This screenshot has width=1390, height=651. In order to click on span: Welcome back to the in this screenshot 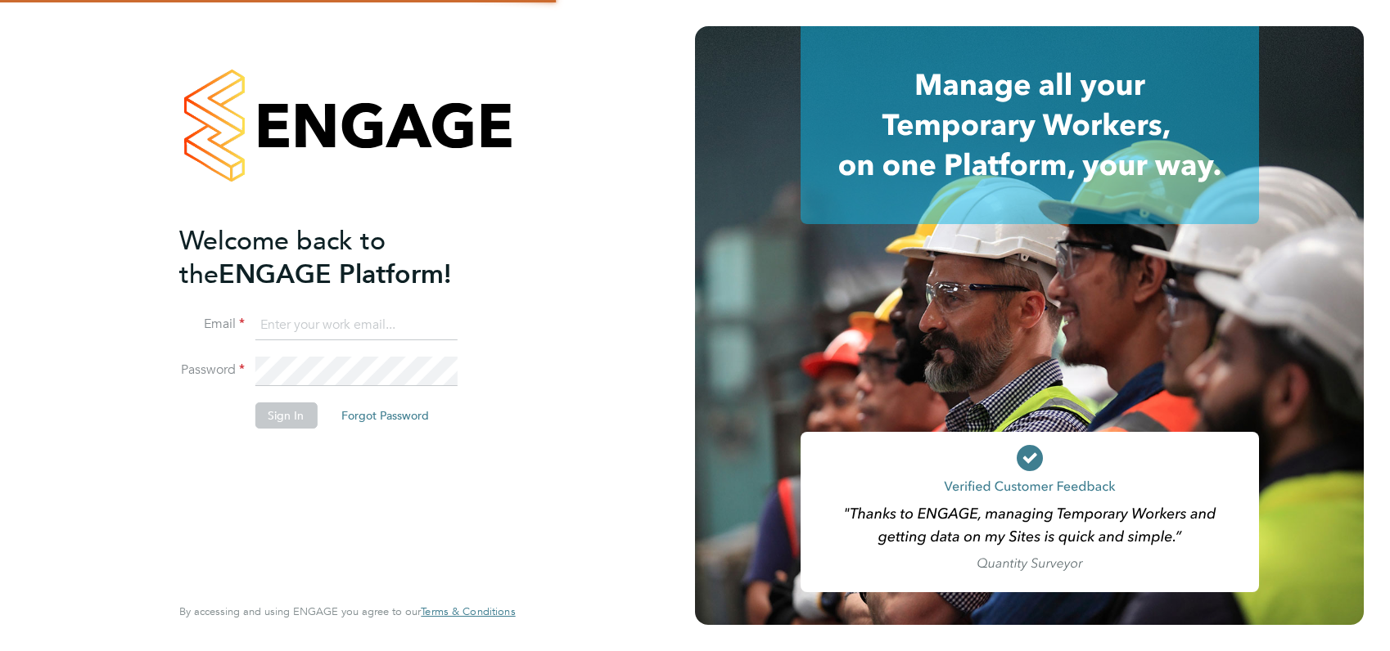, I will do `click(282, 258)`.